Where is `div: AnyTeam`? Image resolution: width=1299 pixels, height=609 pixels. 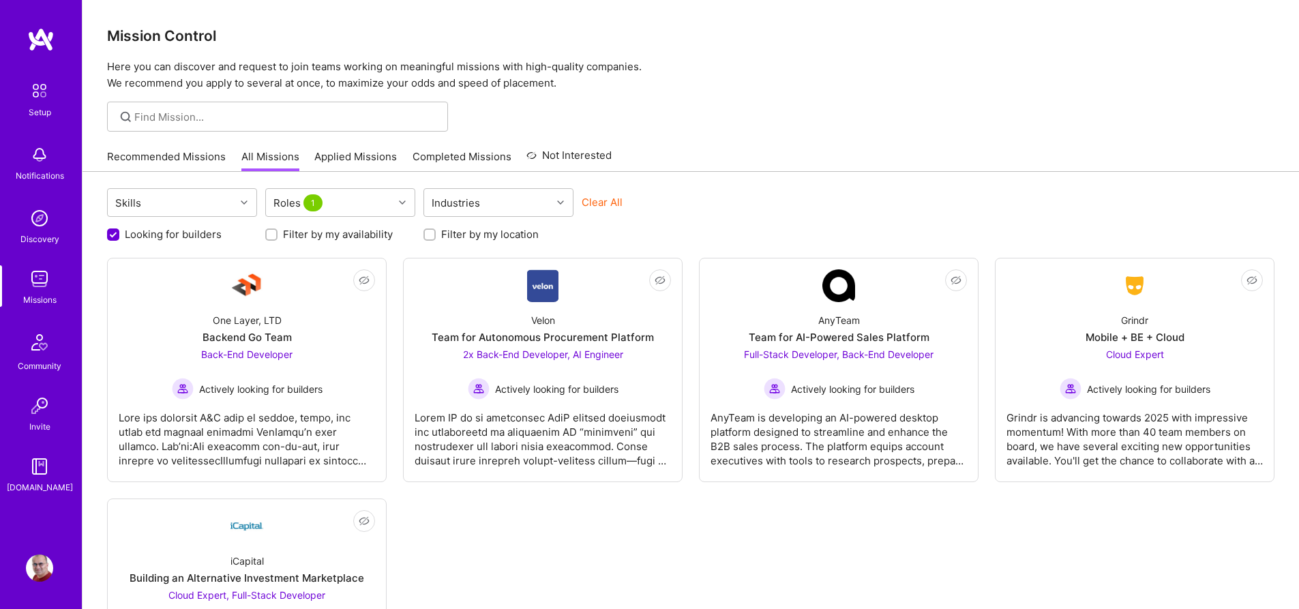 div: AnyTeam is located at coordinates (839, 320).